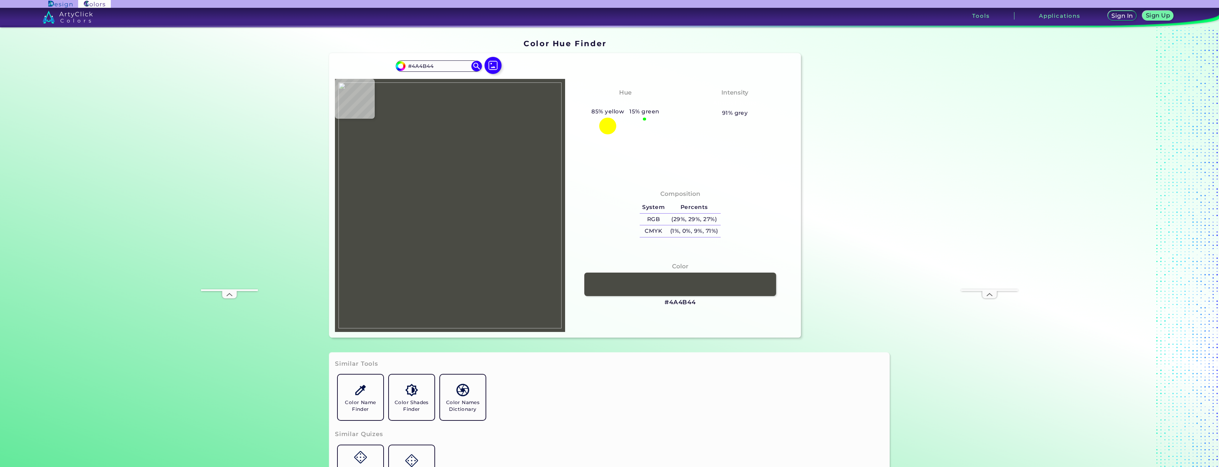 Image resolution: width=1219 pixels, height=467 pixels. I want to click on input: type color.., so click(439, 66).